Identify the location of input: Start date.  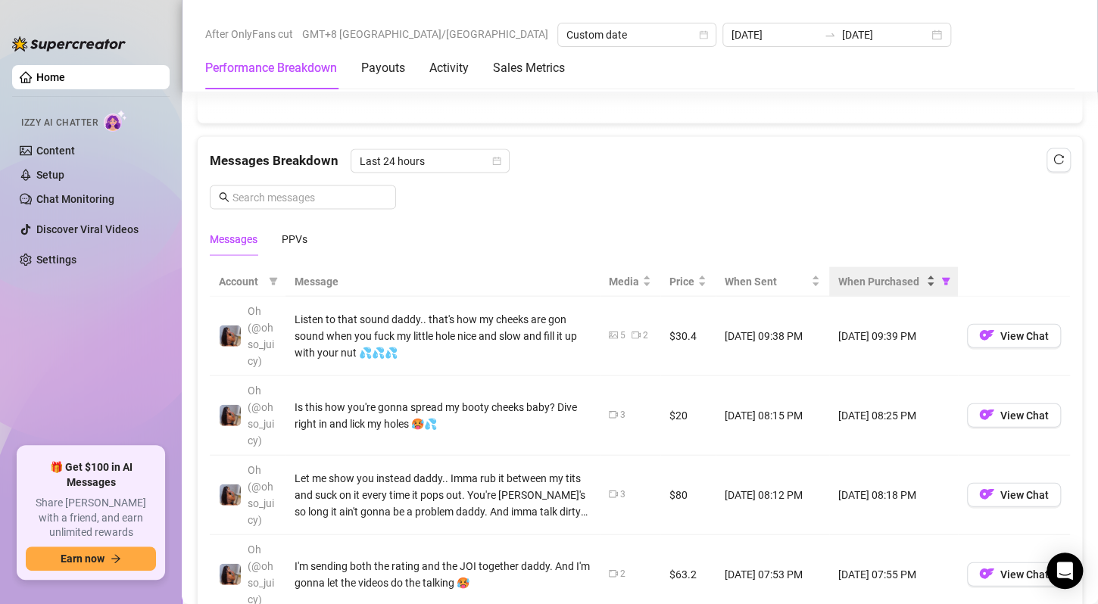
(774, 35).